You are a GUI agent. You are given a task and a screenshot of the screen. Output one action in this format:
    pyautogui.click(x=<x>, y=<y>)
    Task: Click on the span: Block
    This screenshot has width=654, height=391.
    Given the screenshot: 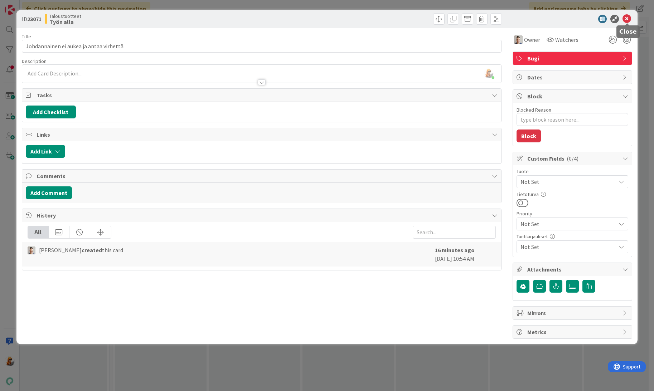 What is the action you would take?
    pyautogui.click(x=573, y=96)
    